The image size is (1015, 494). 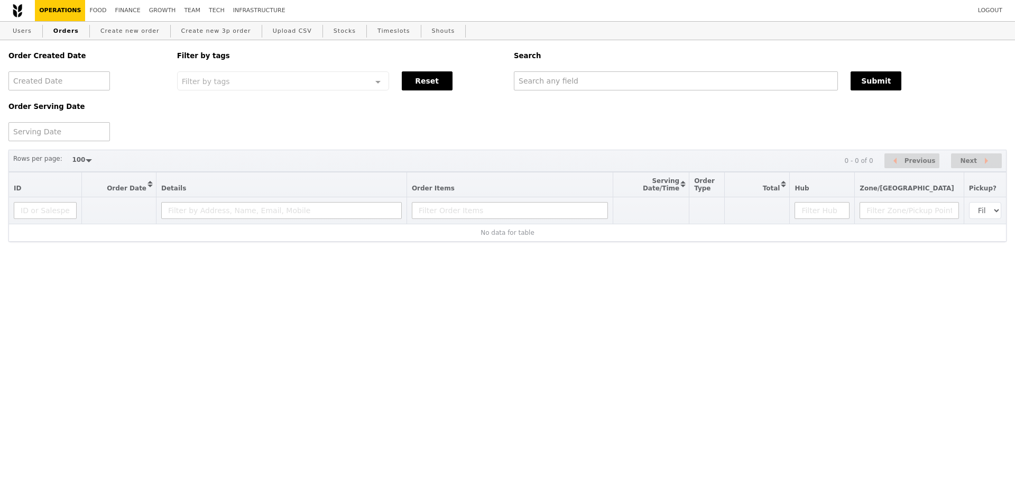 I want to click on input: ID or Salesperson name, so click(x=45, y=210).